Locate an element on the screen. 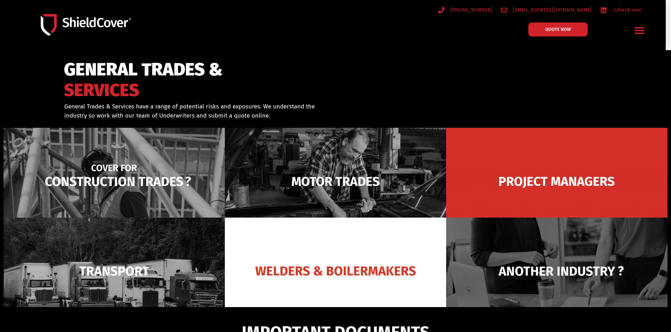  a: /shieldcover is located at coordinates (621, 10).